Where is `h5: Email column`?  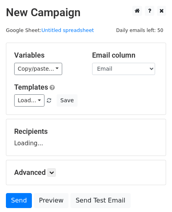 h5: Email column is located at coordinates (125, 55).